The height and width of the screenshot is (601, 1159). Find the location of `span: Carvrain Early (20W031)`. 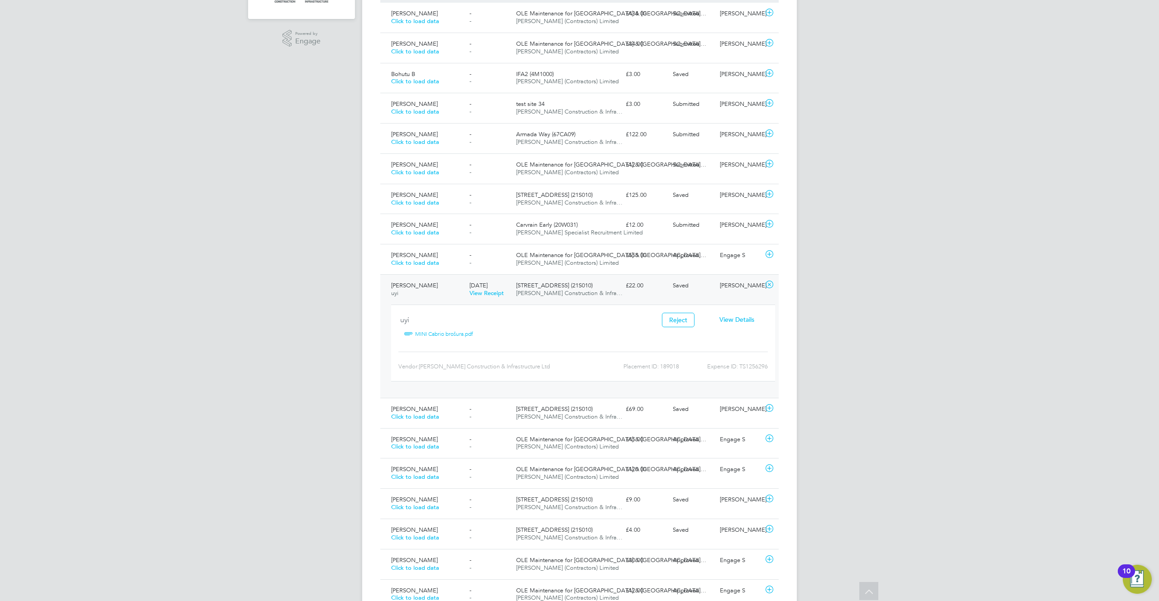

span: Carvrain Early (20W031) is located at coordinates (547, 225).